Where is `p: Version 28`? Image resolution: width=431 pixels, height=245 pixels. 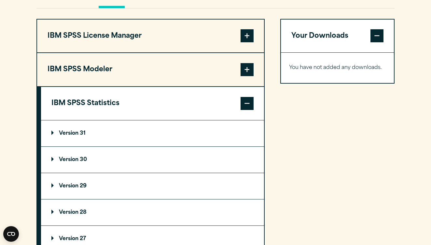
p: Version 28 is located at coordinates (69, 213).